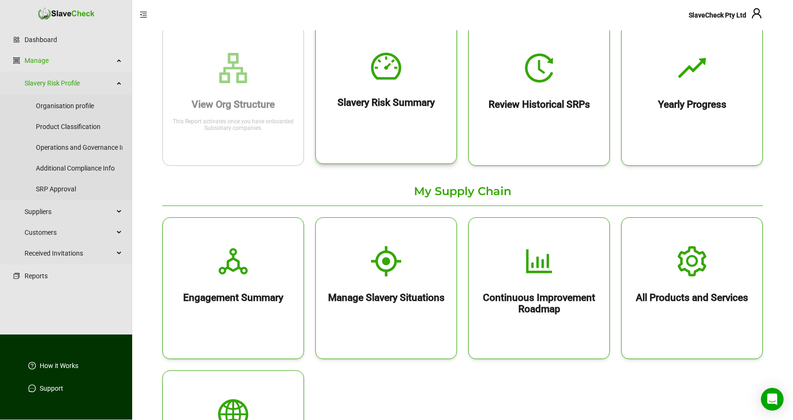  Describe the element at coordinates (69, 253) in the screenshot. I see `span: Received Invitations` at that location.